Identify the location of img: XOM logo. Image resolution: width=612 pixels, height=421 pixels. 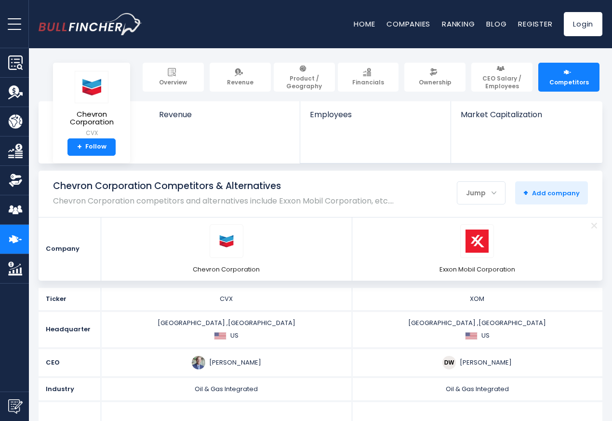
(477, 241).